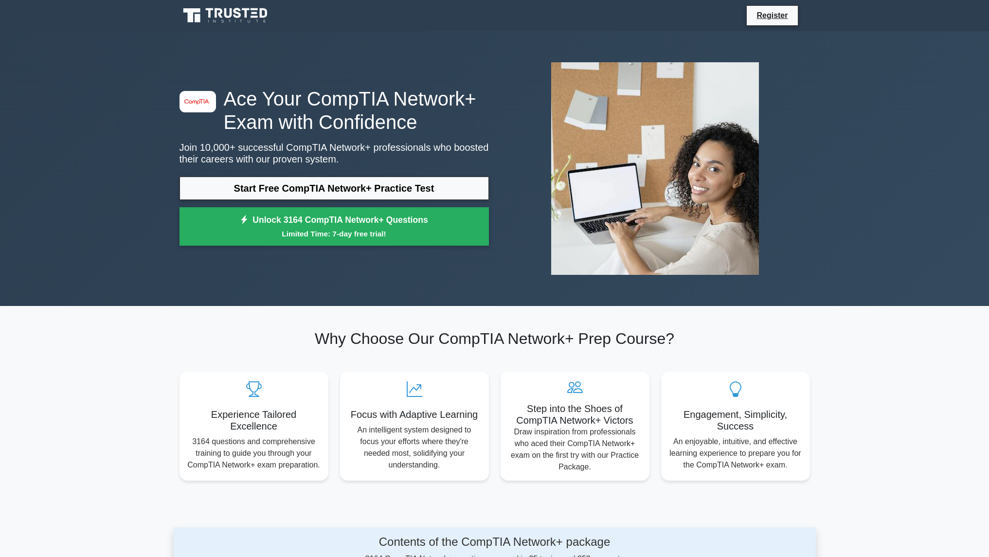  Describe the element at coordinates (334, 227) in the screenshot. I see `a: Unlock 3164 CompTIA Network+ QuestionsLimited Time: 7-day free trial!` at that location.